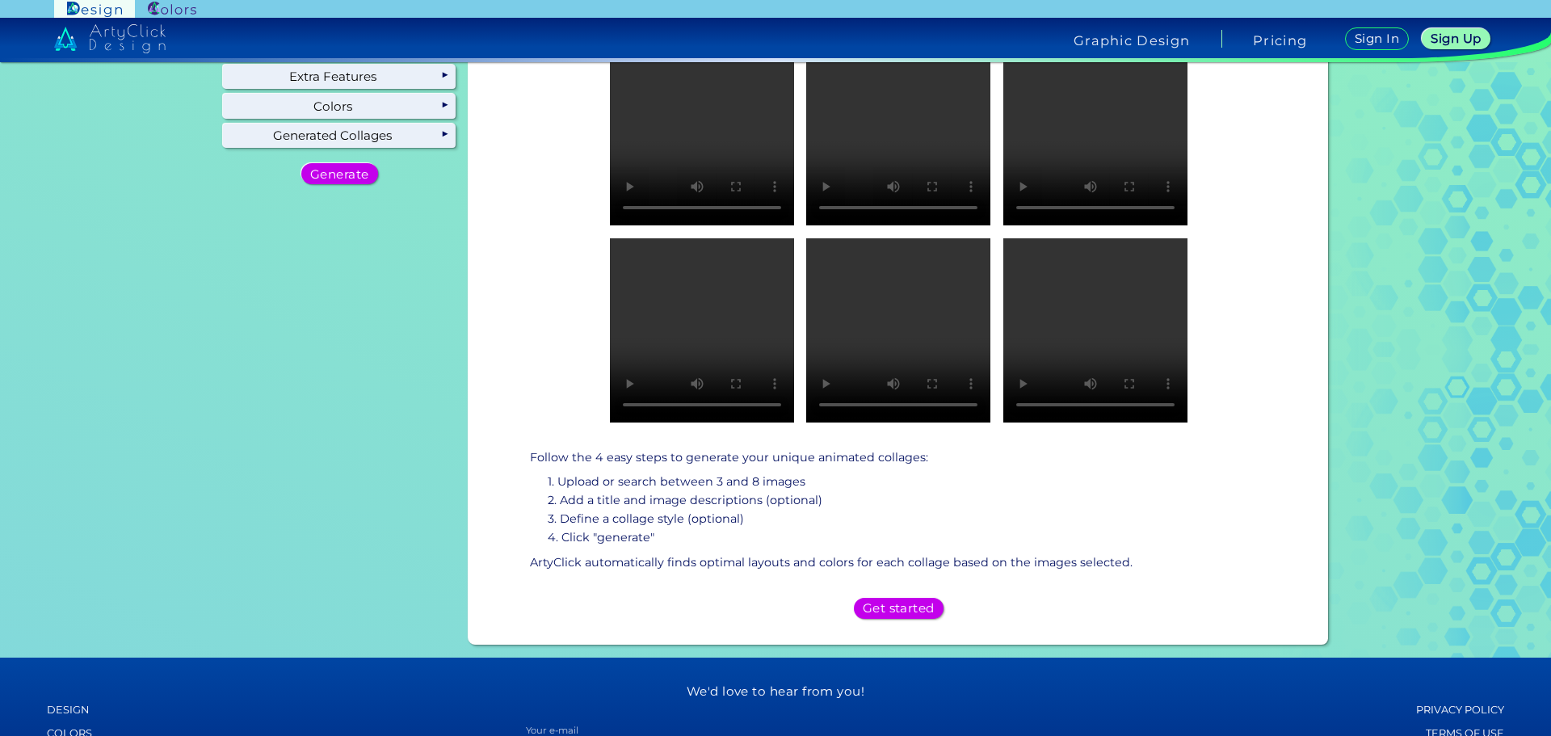 The width and height of the screenshot is (1551, 736). I want to click on a: Privacy policy, so click(1396, 710).